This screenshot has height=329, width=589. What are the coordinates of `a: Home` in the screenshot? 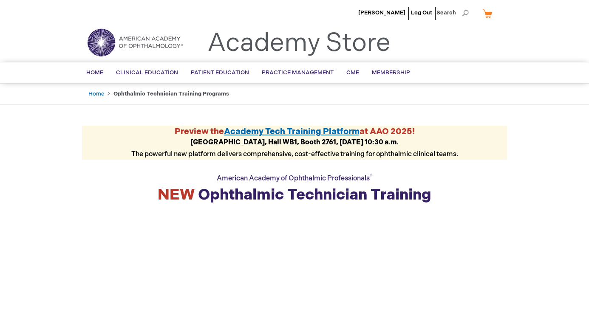 It's located at (96, 94).